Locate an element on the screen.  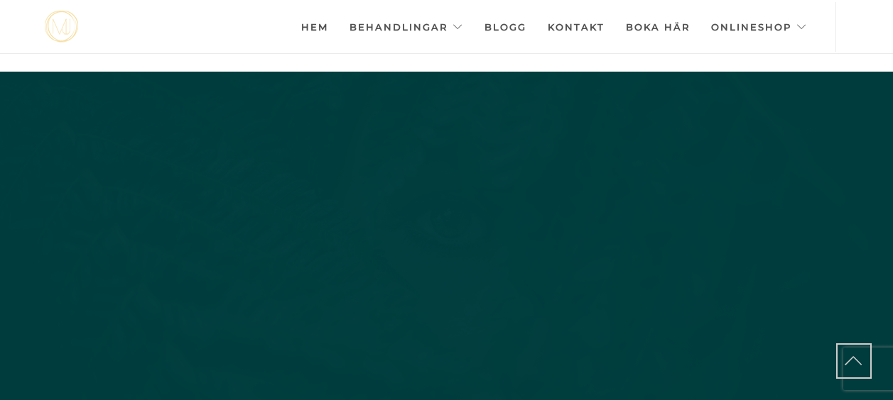
a: Behandlingar is located at coordinates (406, 27).